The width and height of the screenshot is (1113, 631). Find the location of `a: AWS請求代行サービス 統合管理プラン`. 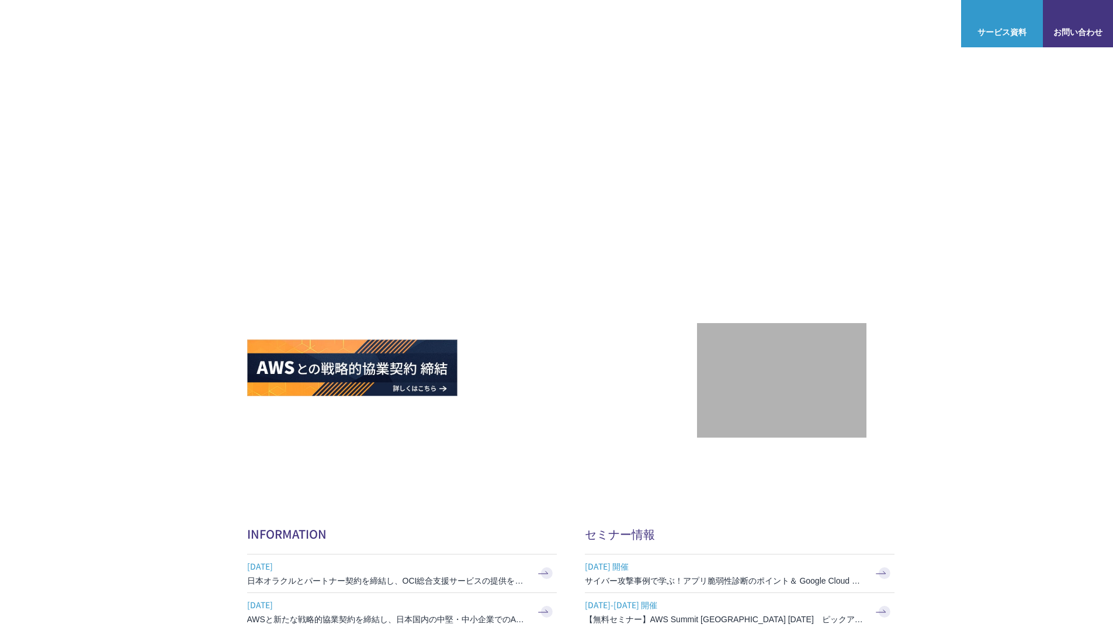

a: AWS請求代行サービス 統合管理プラン is located at coordinates (570, 367).